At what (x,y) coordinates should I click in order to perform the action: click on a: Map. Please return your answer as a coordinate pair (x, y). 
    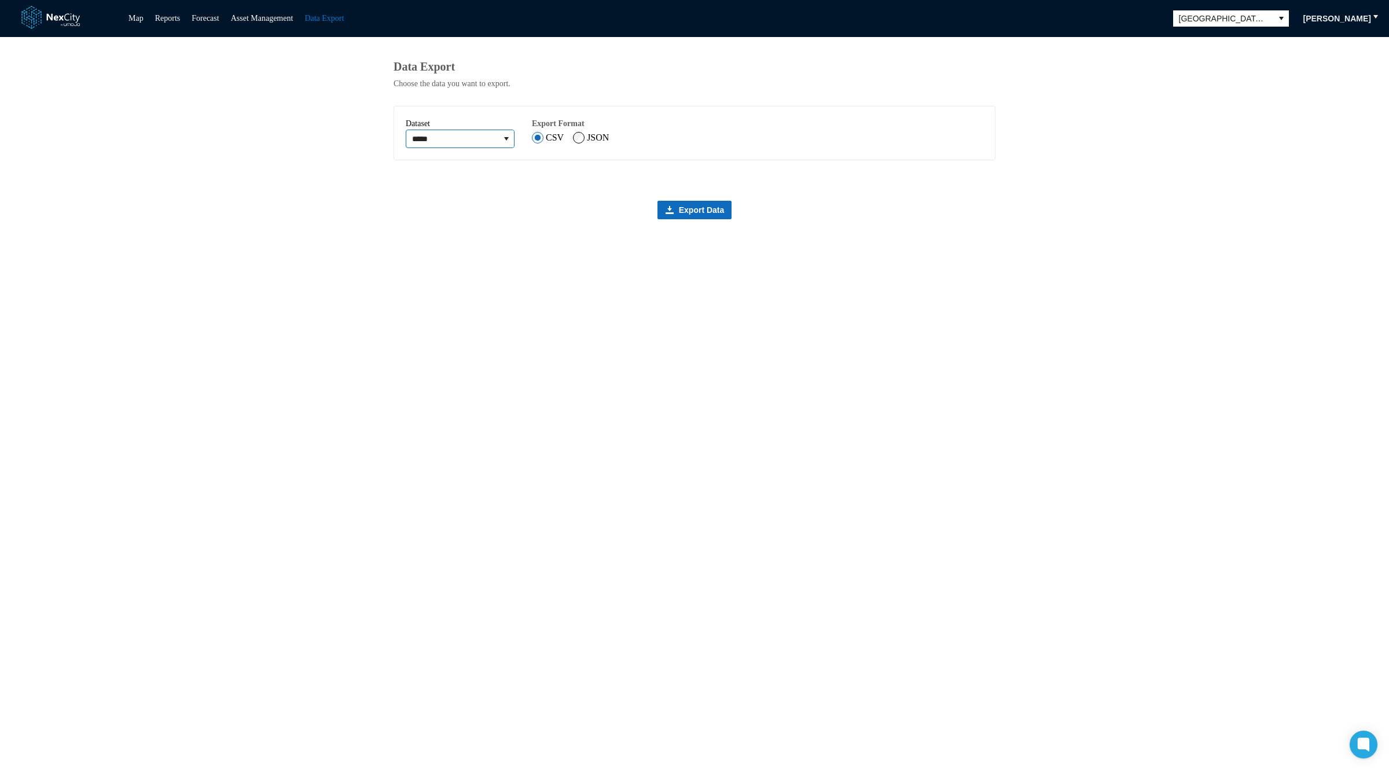
    Looking at the image, I should click on (136, 18).